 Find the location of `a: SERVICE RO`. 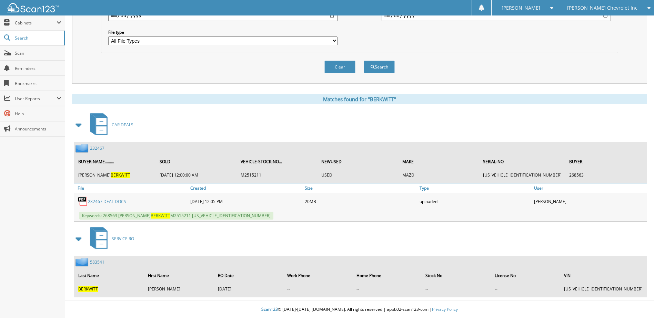

a: SERVICE RO is located at coordinates (110, 239).